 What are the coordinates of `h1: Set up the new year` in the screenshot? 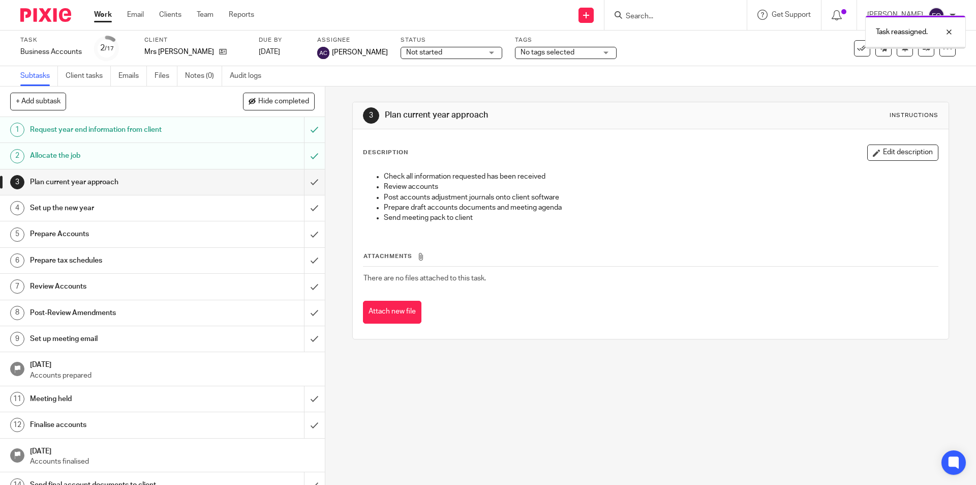 It's located at (118, 208).